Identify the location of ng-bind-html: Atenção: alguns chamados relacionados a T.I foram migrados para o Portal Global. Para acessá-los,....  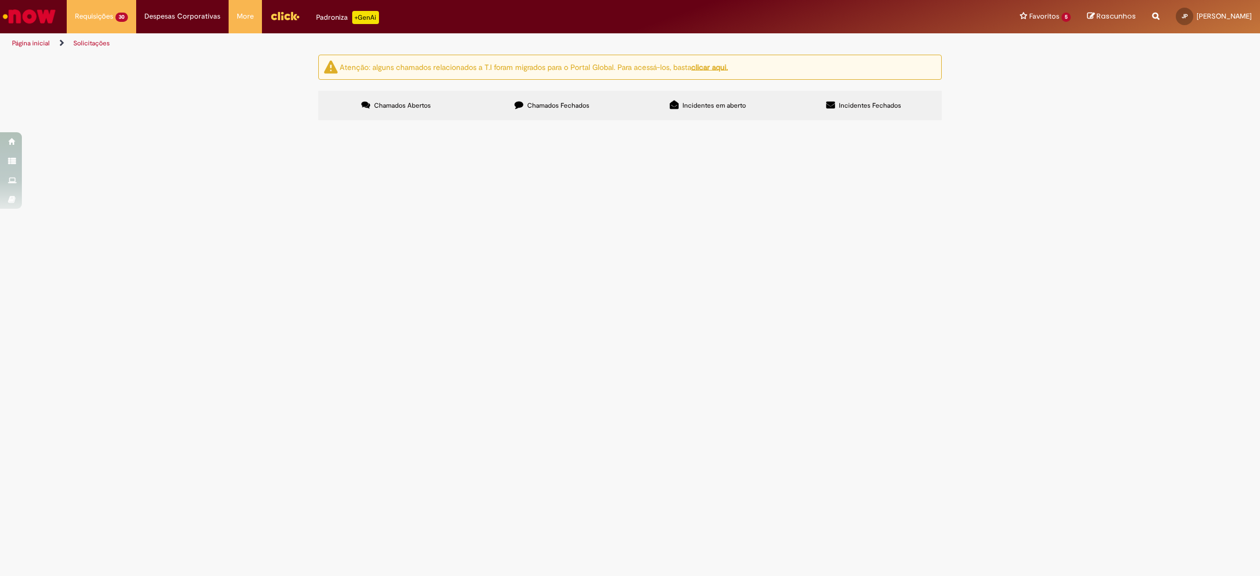
(534, 67).